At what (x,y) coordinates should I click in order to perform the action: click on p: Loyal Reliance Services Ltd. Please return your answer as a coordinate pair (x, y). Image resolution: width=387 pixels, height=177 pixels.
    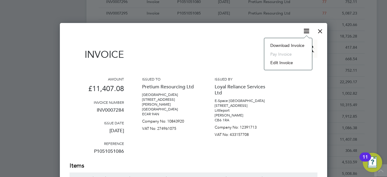
    Looking at the image, I should click on (242, 90).